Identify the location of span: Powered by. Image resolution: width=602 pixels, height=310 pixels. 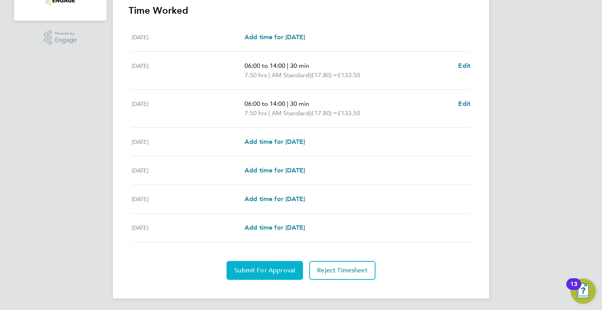
(66, 33).